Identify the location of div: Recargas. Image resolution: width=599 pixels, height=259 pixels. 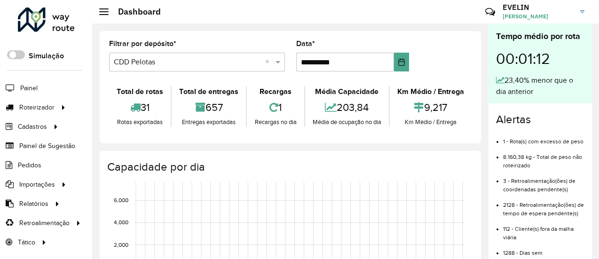
(275, 92).